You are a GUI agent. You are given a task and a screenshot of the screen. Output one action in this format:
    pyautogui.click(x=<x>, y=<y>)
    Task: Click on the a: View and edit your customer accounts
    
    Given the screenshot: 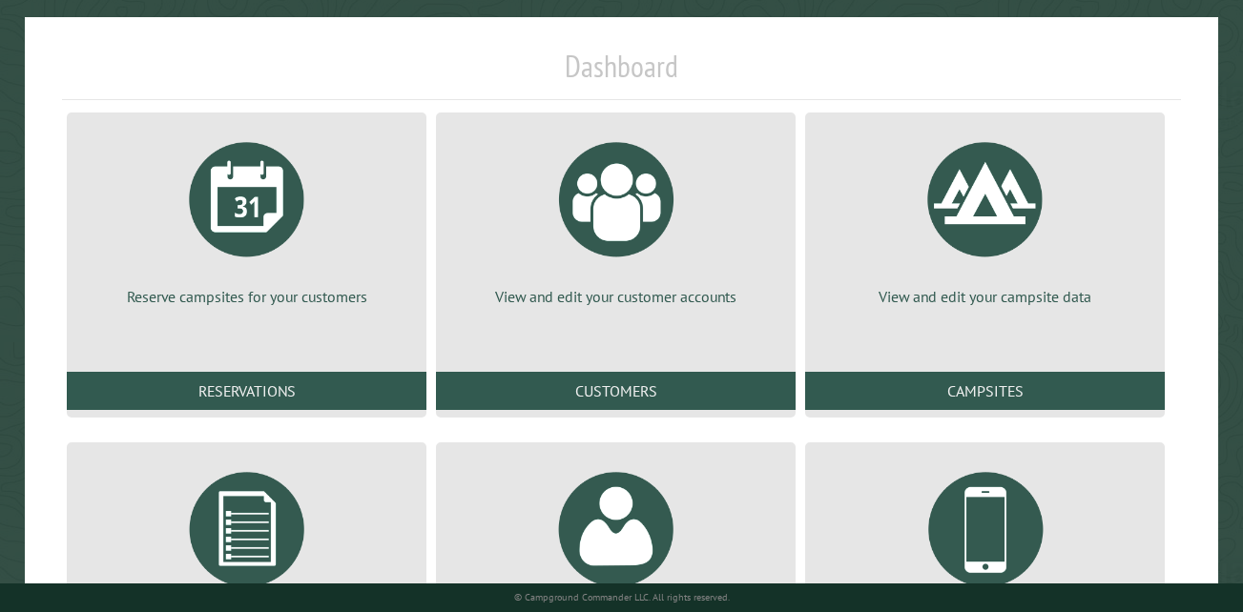 What is the action you would take?
    pyautogui.click(x=615, y=217)
    